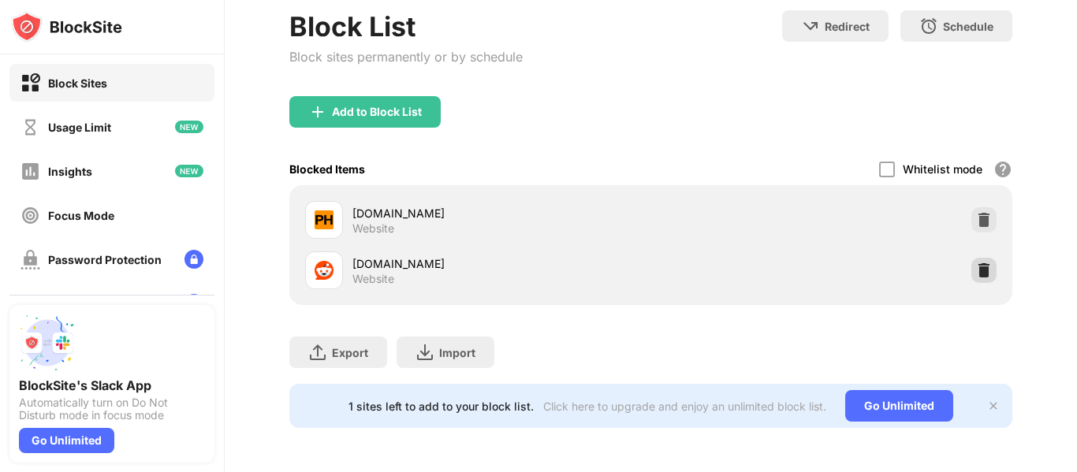 This screenshot has height=472, width=1077. I want to click on div: Add to Block List, so click(377, 112).